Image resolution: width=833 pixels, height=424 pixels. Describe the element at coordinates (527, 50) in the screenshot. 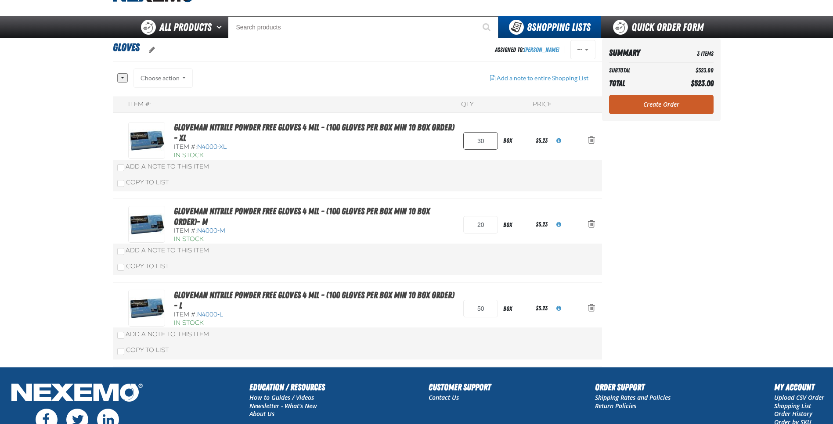

I see `div: Assigned To:` at that location.